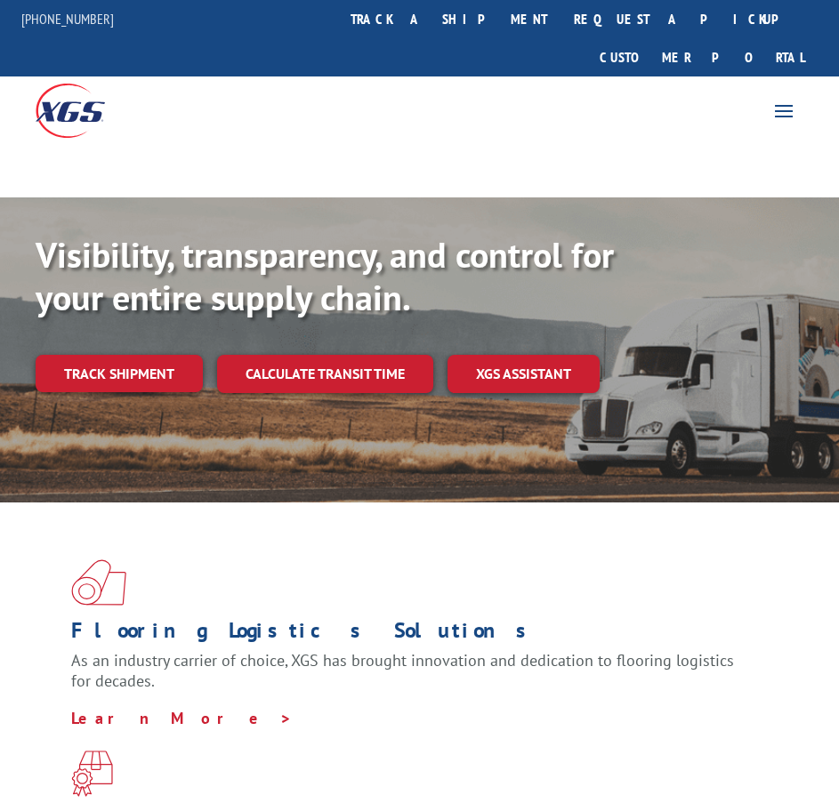 The image size is (839, 803). Describe the element at coordinates (413, 635) in the screenshot. I see `h1: Flooring Logistics Solutions` at that location.